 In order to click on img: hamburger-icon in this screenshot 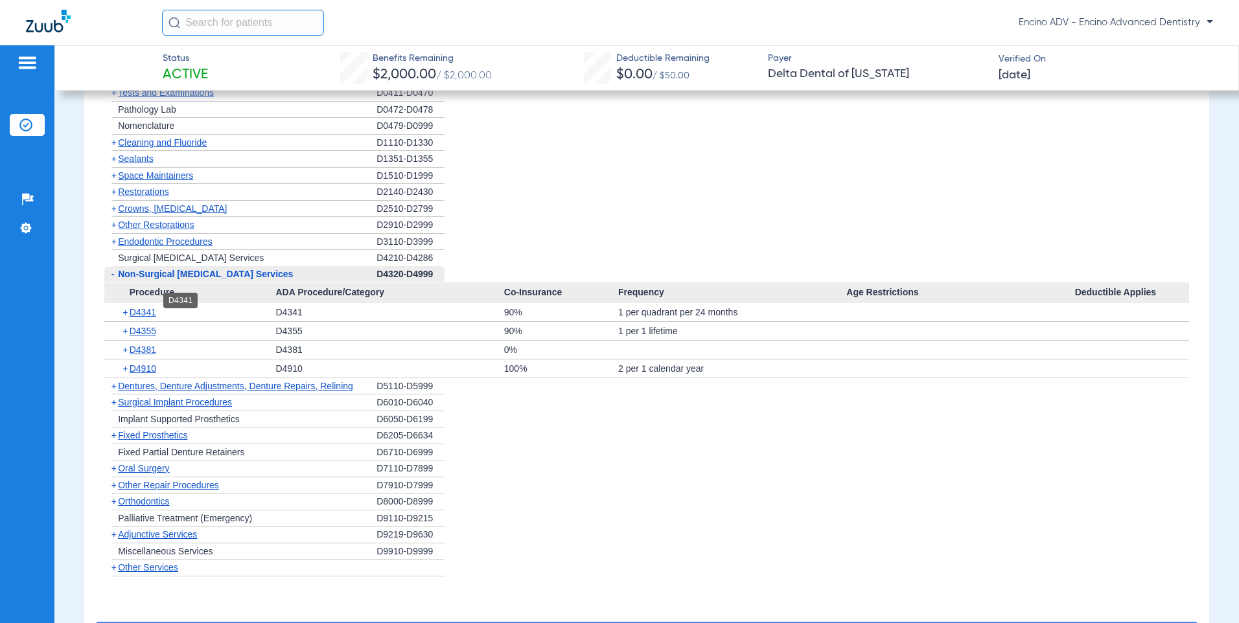, I will do `click(27, 63)`.